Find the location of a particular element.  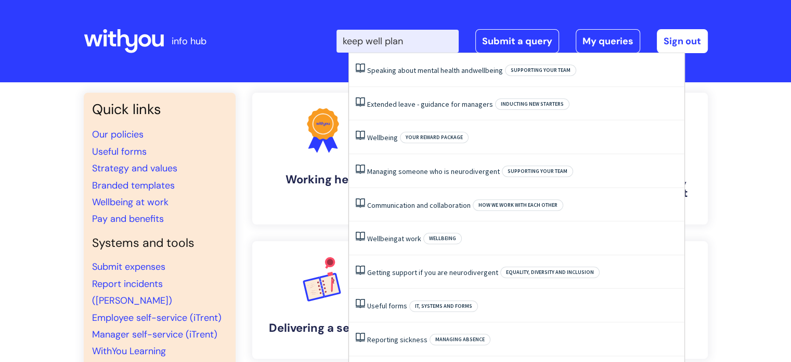

a: Reporting sickness is located at coordinates (397, 339).